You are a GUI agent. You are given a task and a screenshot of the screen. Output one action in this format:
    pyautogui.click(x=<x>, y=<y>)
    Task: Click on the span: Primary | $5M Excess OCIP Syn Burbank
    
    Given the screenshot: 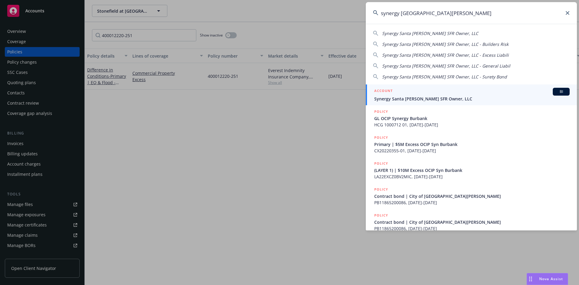 What is the action you would take?
    pyautogui.click(x=472, y=144)
    